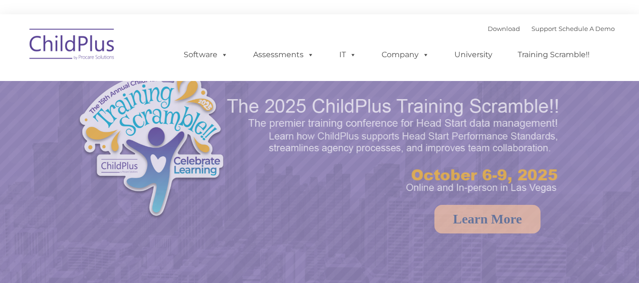  What do you see at coordinates (348, 55) in the screenshot?
I see `a: IT` at bounding box center [348, 55].